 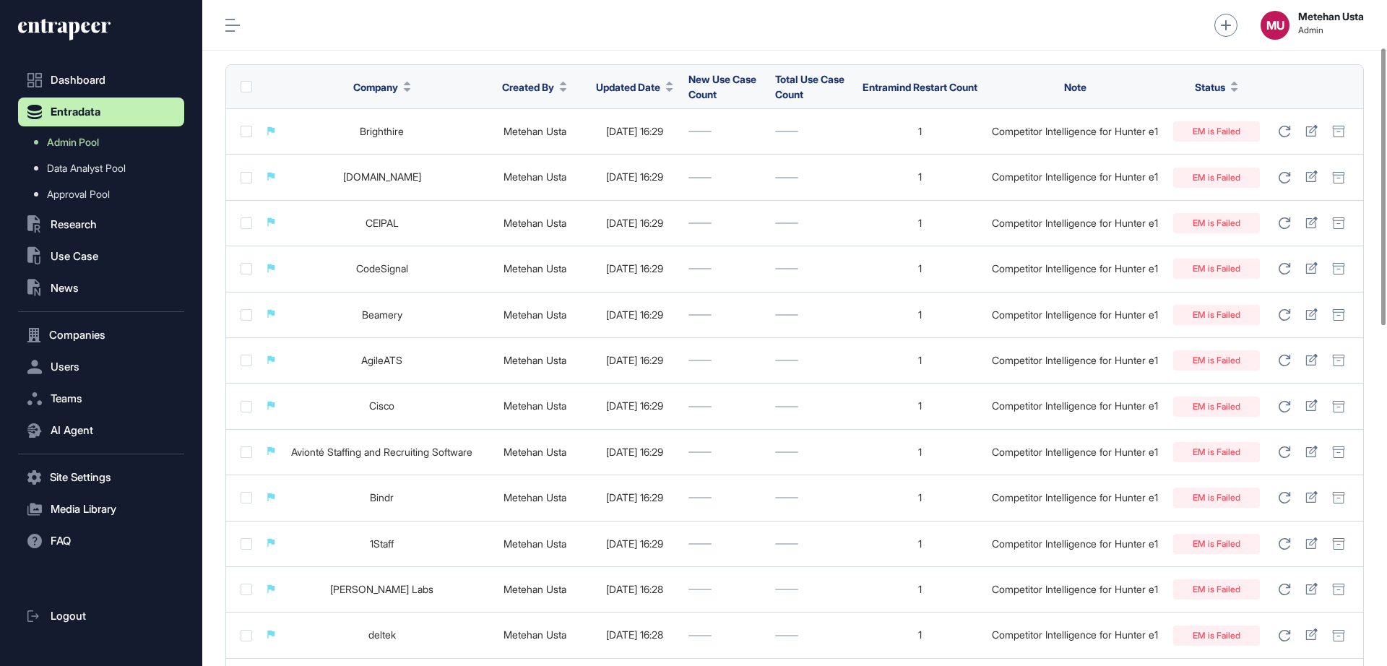 I want to click on a: Data Analyst Pool, so click(x=105, y=168).